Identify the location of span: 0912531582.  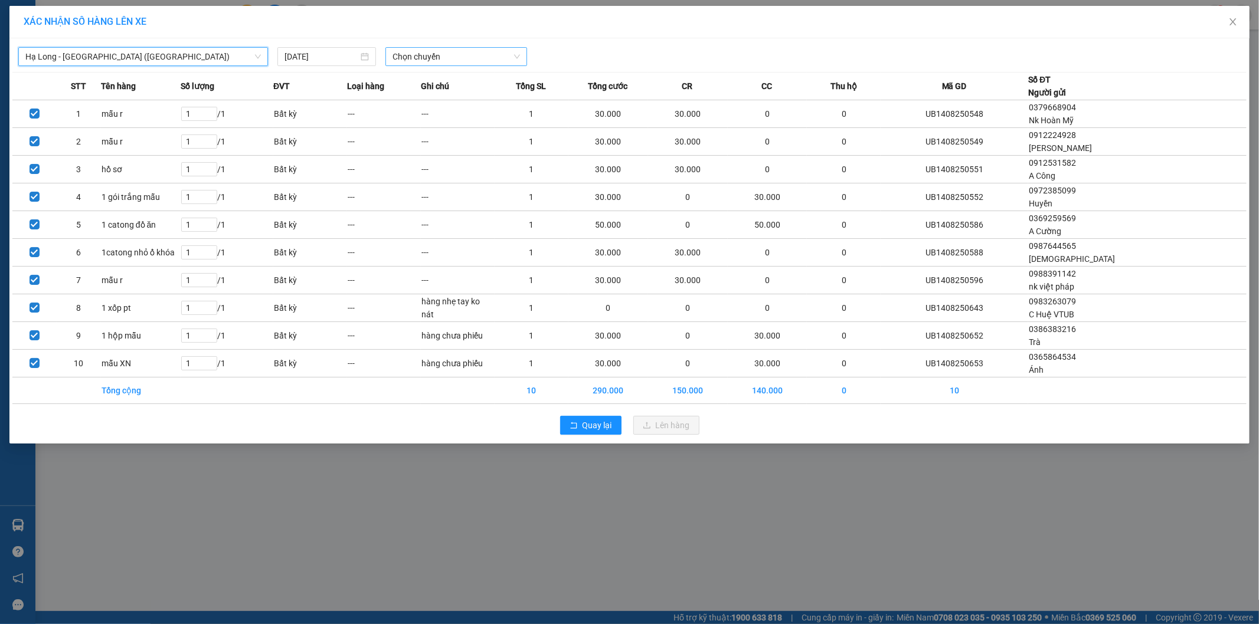
(1052, 163).